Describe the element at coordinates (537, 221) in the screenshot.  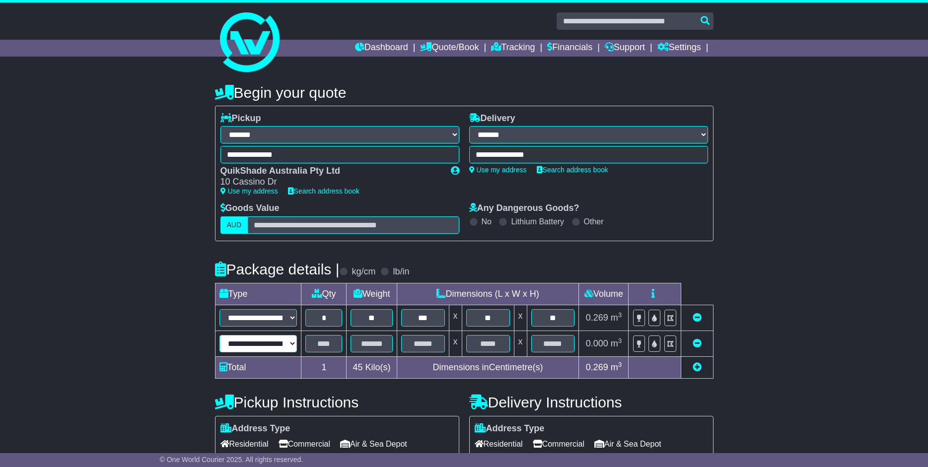
I see `label: Lithium Battery` at that location.